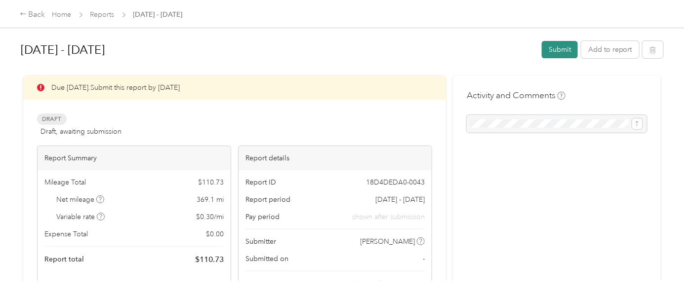 This screenshot has width=689, height=298. What do you see at coordinates (33, 15) in the screenshot?
I see `div: Back` at bounding box center [33, 15].